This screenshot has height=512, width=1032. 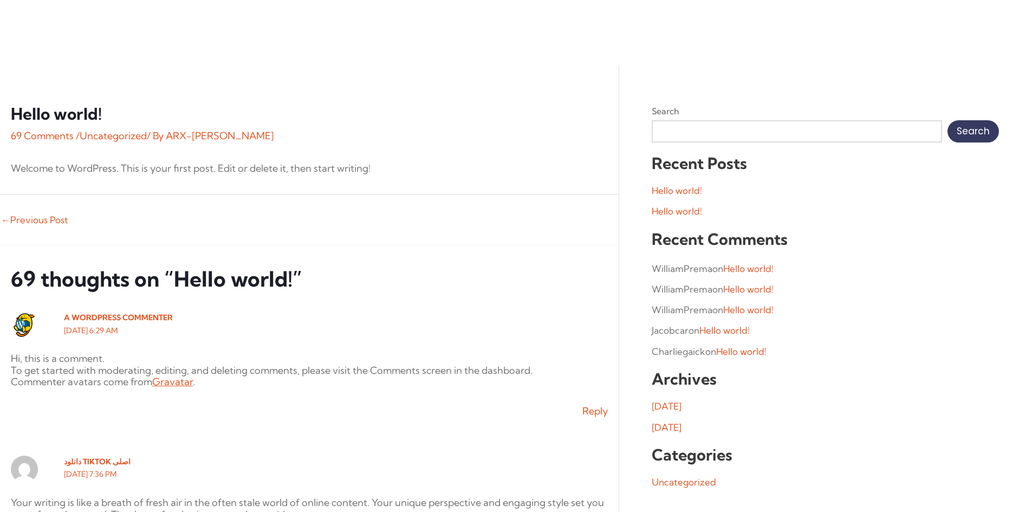 What do you see at coordinates (595, 410) in the screenshot?
I see `a: Reply to A WordPress Commenter` at bounding box center [595, 410].